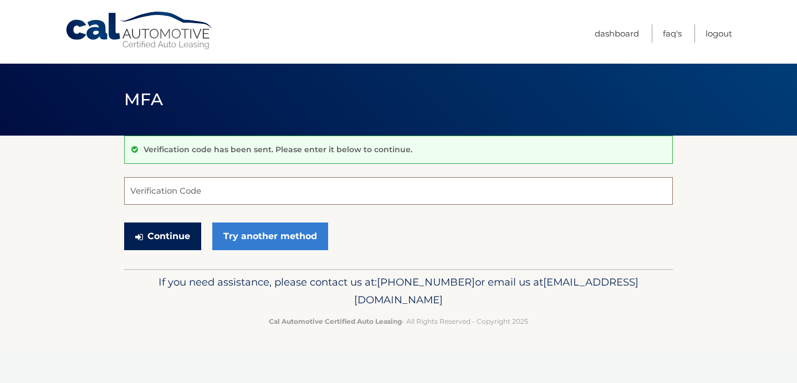  I want to click on span: MFA, so click(143, 99).